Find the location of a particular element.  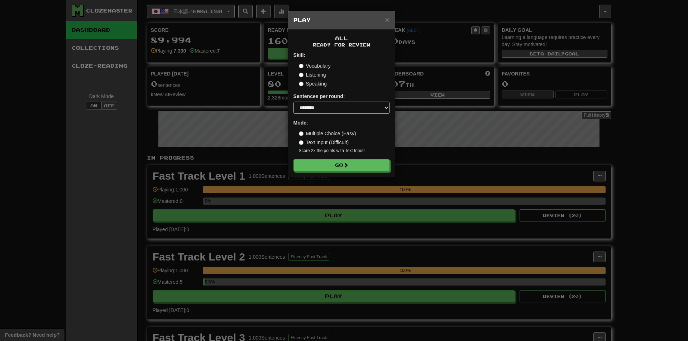

h5: Play is located at coordinates (341, 20).